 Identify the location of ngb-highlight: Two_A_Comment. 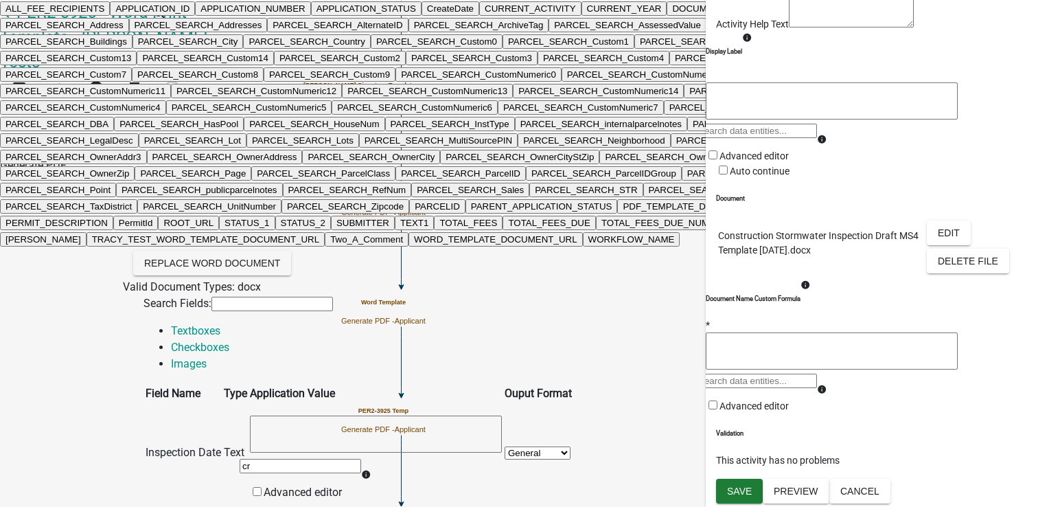
(367, 239).